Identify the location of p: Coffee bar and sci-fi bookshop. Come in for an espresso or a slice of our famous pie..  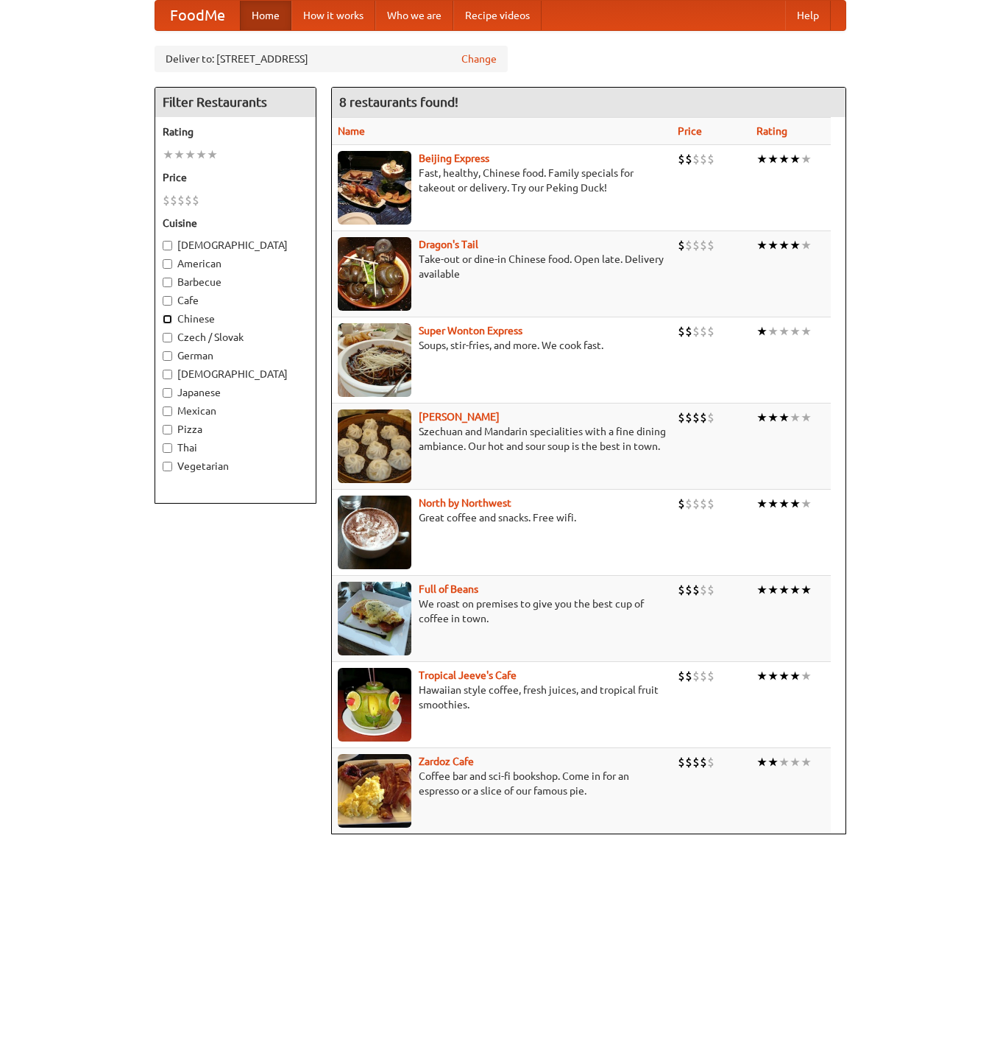
(502, 783).